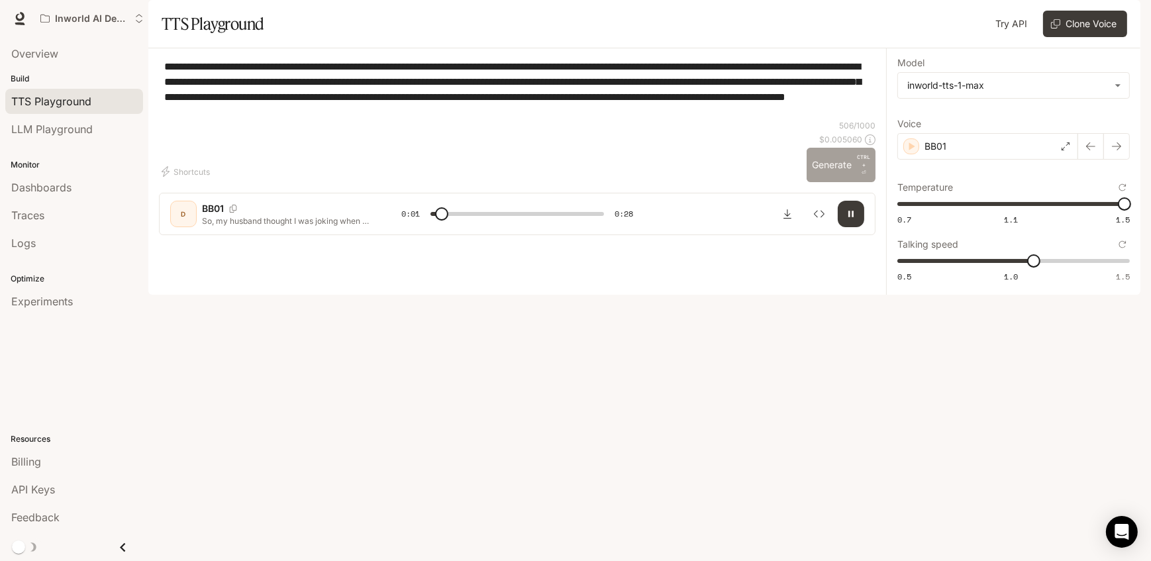  I want to click on p: Model, so click(911, 63).